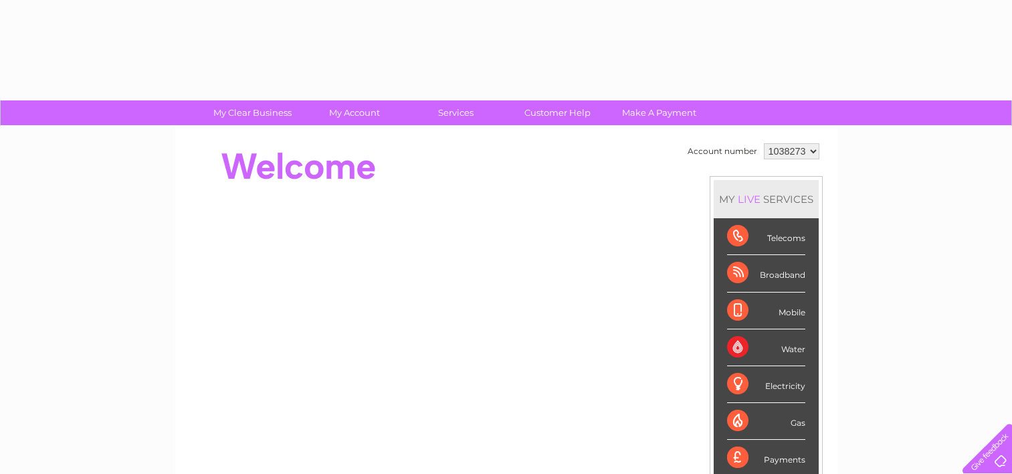 This screenshot has height=474, width=1012. Describe the element at coordinates (766, 347) in the screenshot. I see `div: Water` at that location.